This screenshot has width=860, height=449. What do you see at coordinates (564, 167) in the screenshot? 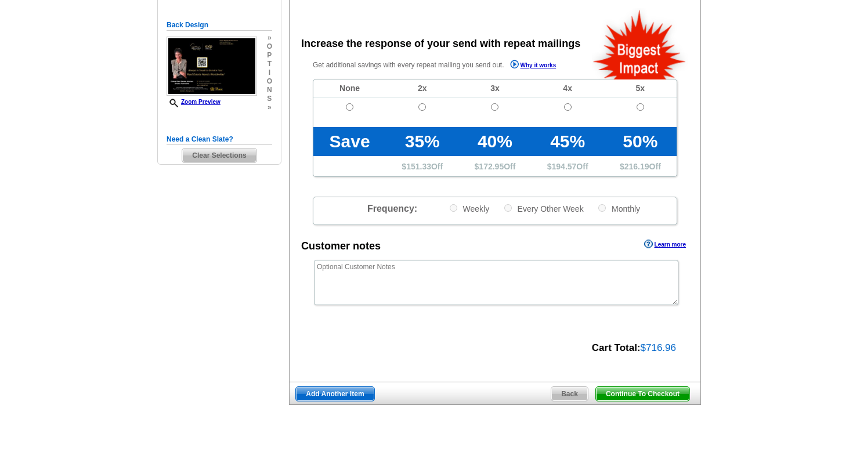
I see `span: 194.57` at bounding box center [564, 167].